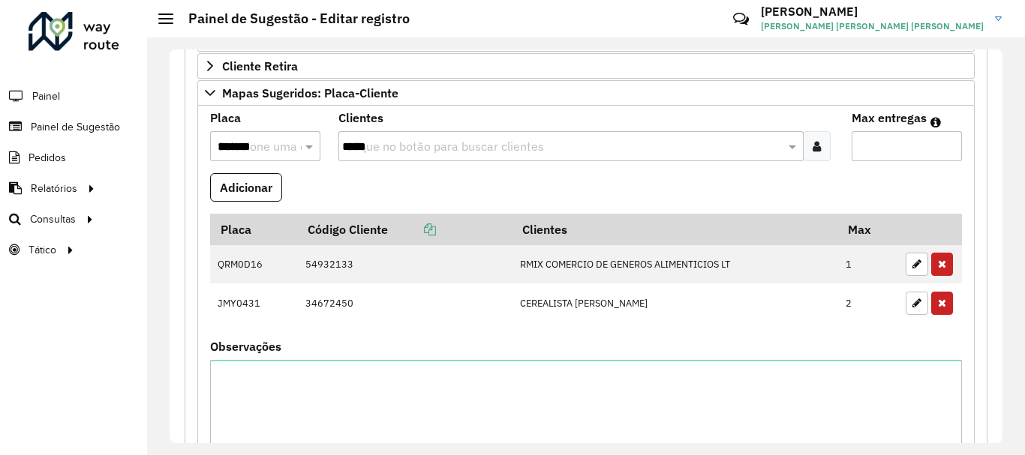 This screenshot has height=455, width=1025. What do you see at coordinates (586, 93) in the screenshot?
I see `a: Mapas Sugeridos: Placa-Cliente` at bounding box center [586, 93].